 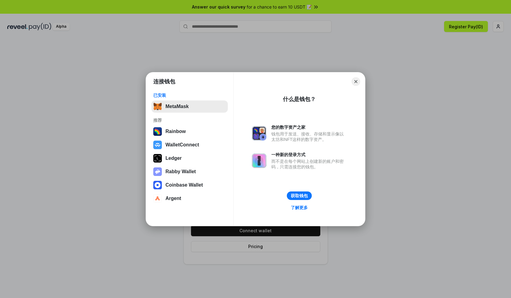 I want to click on div: 您的数字资产之家, so click(x=309, y=127).